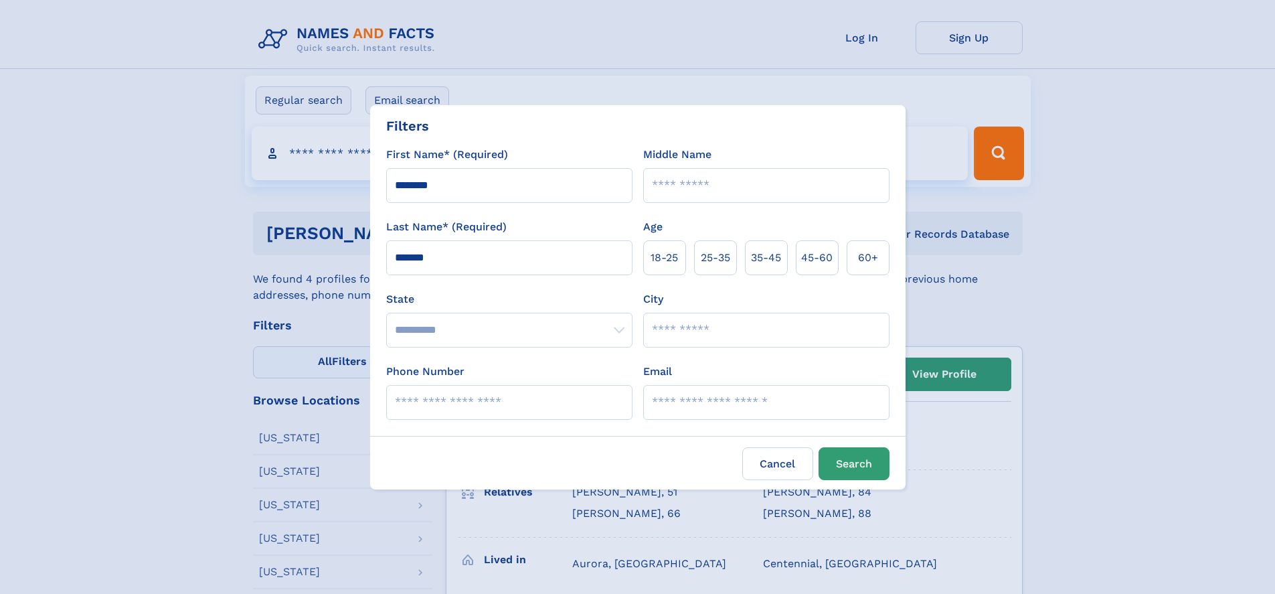 The width and height of the screenshot is (1275, 594). I want to click on div: Filters, so click(408, 126).